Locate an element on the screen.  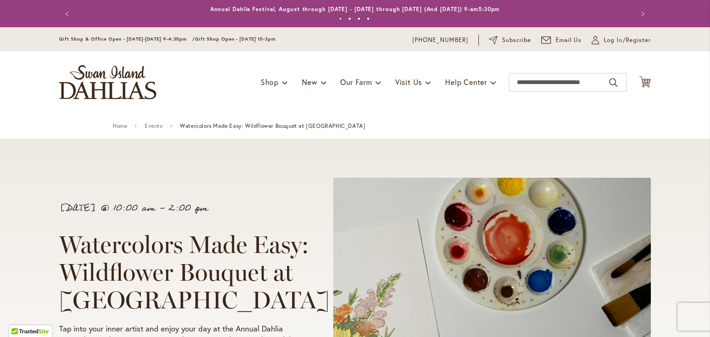
span: Log In/Register is located at coordinates (627, 40).